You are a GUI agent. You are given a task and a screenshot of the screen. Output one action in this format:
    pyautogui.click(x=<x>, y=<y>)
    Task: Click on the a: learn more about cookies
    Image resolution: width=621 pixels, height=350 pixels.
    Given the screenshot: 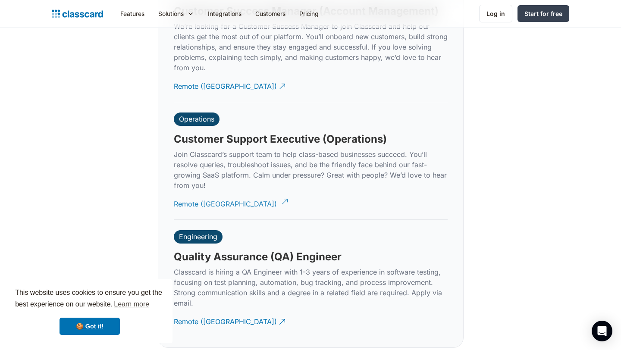 What is the action you would take?
    pyautogui.click(x=131, y=304)
    